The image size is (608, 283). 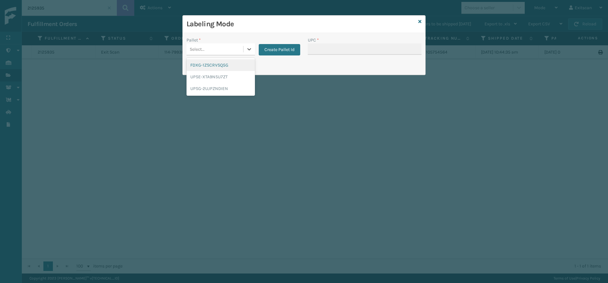 I want to click on div: UPSE-XTA9NSU7ZT, so click(x=221, y=77).